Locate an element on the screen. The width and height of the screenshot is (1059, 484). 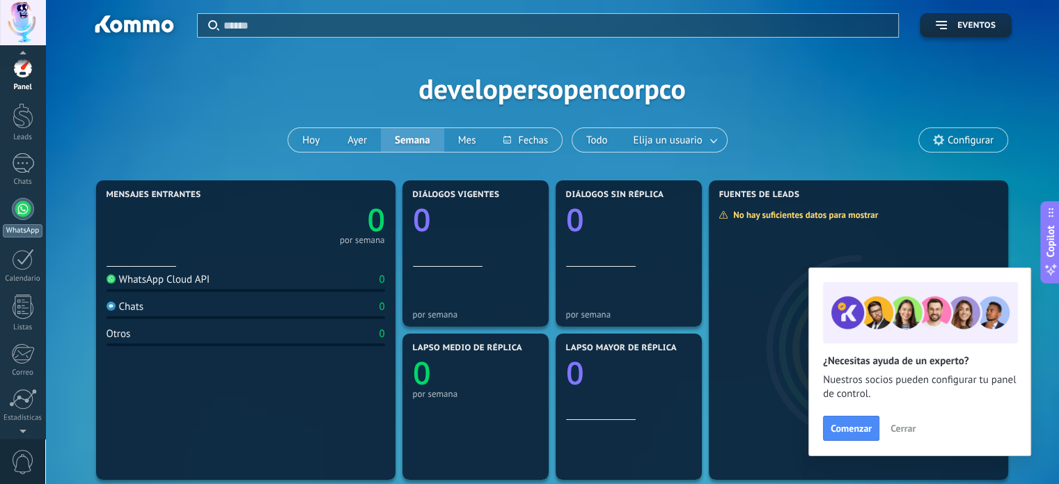
div: Listas is located at coordinates (23, 327).